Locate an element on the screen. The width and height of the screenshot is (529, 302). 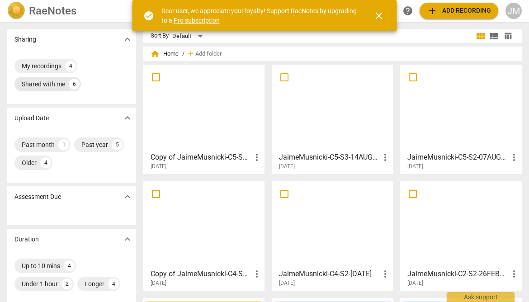
button: Close is located at coordinates (379, 16).